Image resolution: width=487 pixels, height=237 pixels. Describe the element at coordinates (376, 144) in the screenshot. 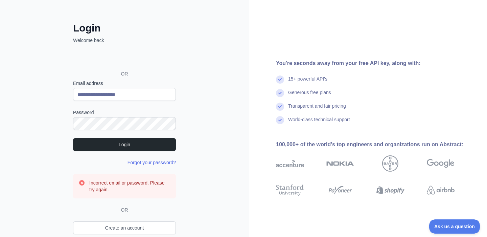

I see `div: 100,000+ of the world's top engineers and organizations run on Abstract:` at that location.